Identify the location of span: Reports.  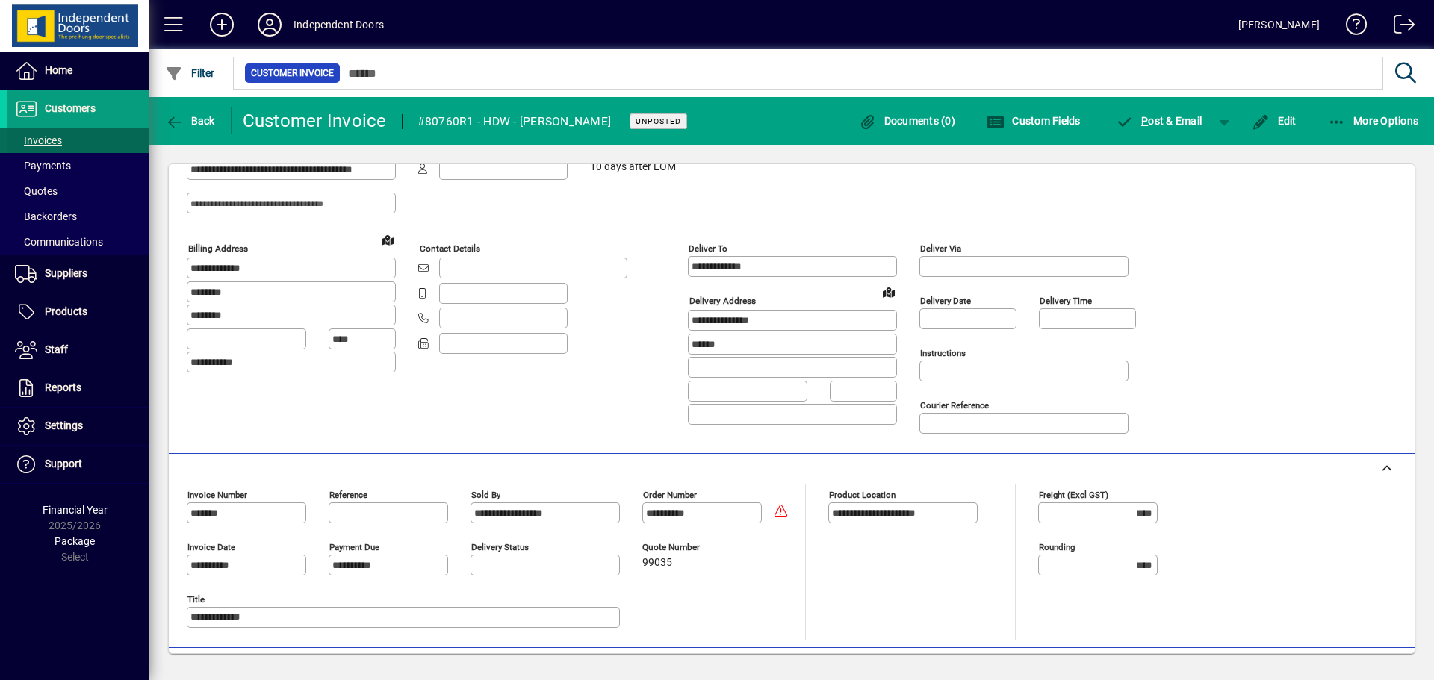
(63, 388).